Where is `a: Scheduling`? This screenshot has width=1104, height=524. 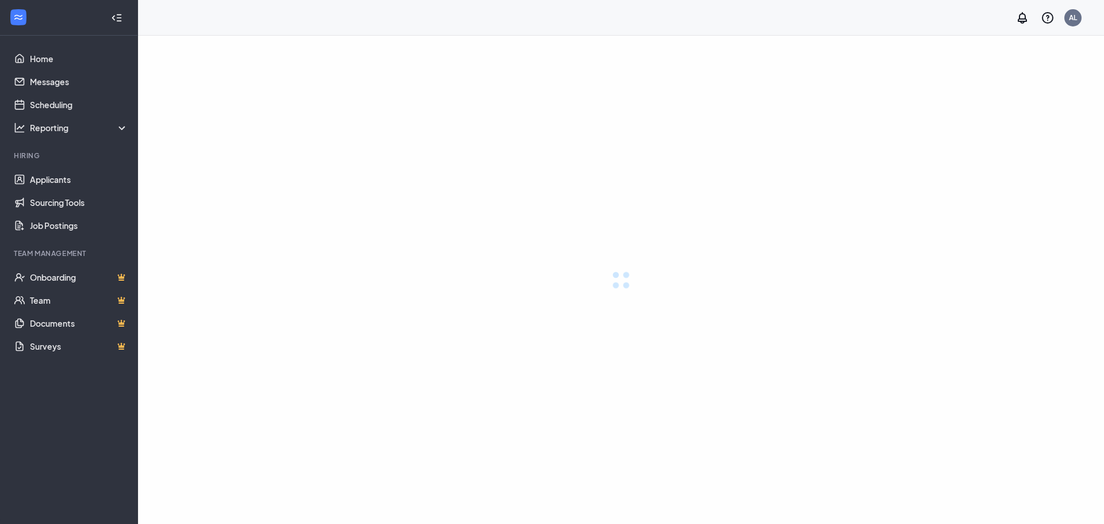 a: Scheduling is located at coordinates (79, 105).